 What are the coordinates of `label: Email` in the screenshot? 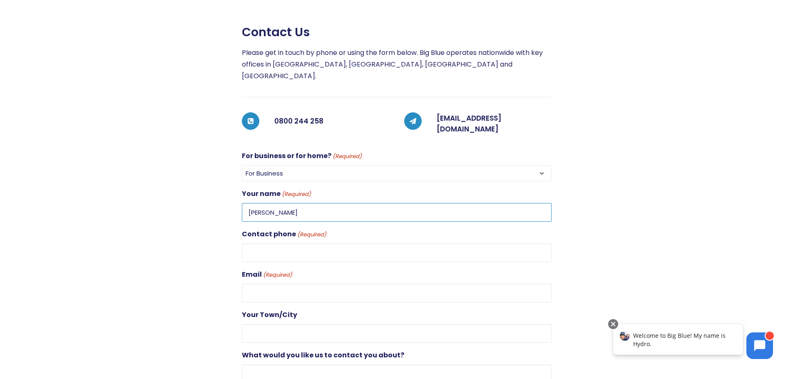 It's located at (267, 275).